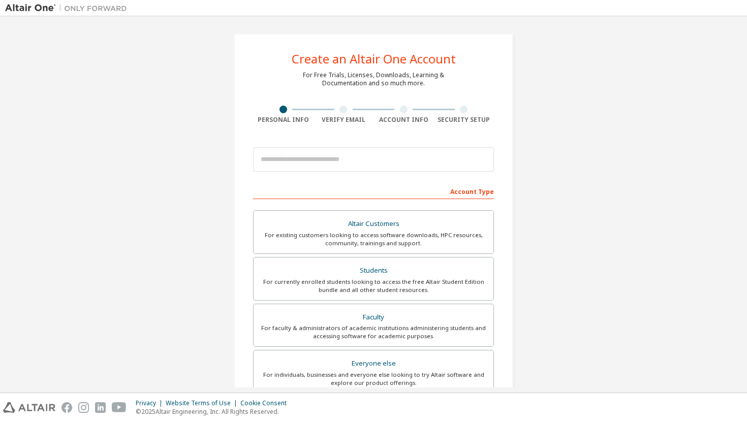 This screenshot has width=747, height=422. Describe the element at coordinates (373, 271) in the screenshot. I see `div: Students` at that location.